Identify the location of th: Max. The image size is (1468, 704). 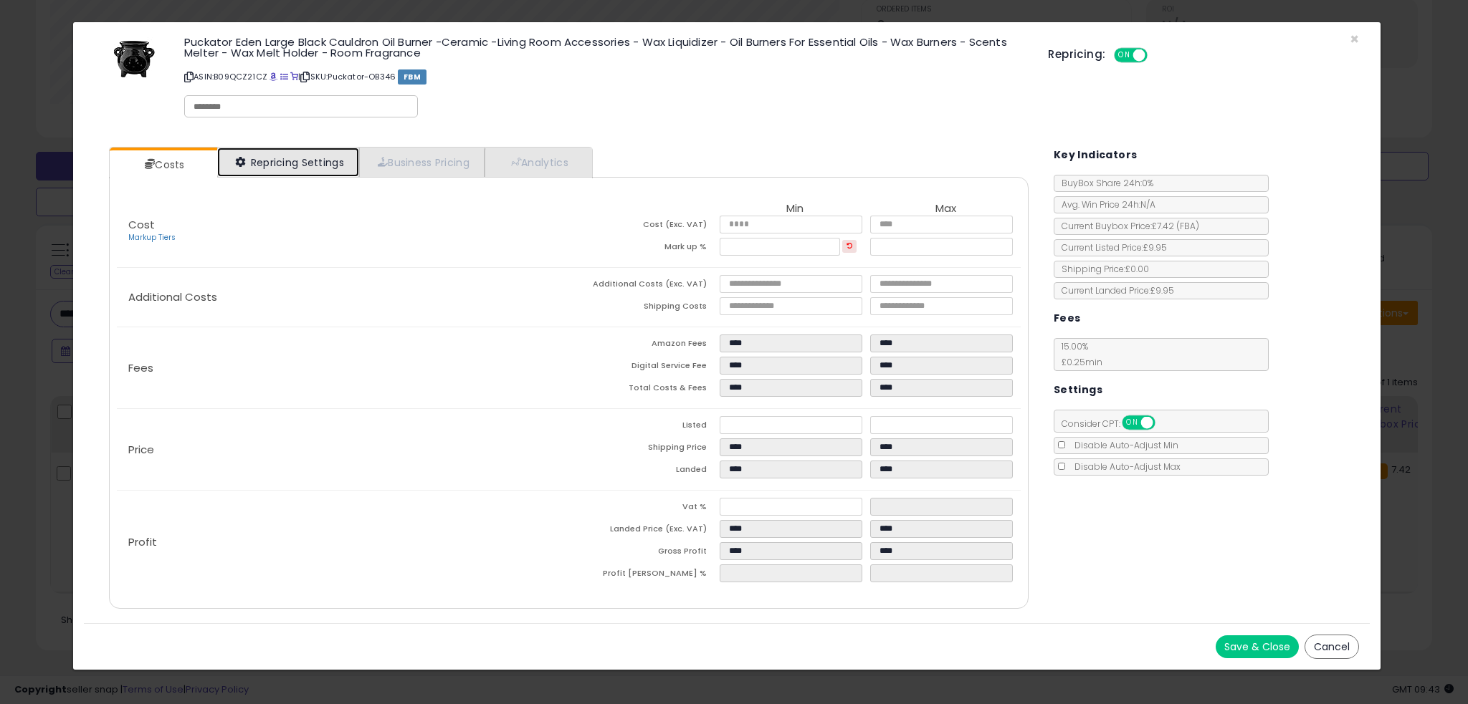
(945, 209).